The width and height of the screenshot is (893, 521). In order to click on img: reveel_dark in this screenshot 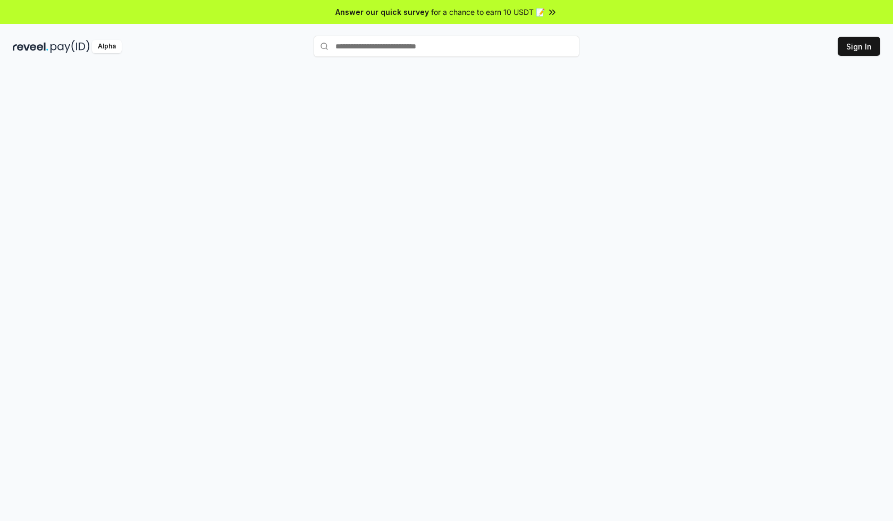, I will do `click(30, 46)`.